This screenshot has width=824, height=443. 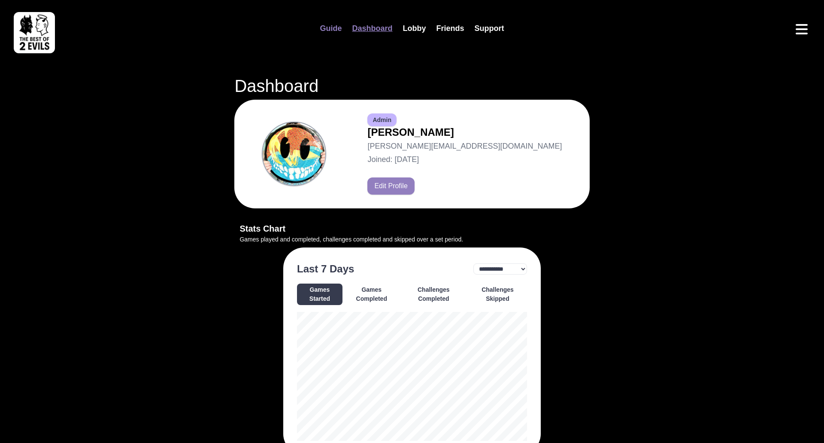 I want to click on img: best of 2 evils logo, so click(x=34, y=33).